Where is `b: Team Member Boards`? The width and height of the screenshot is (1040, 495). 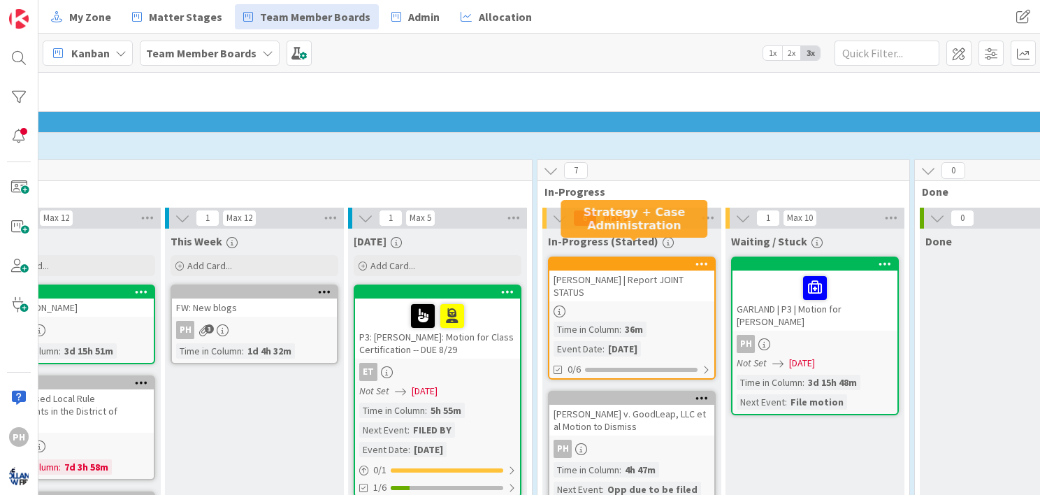
b: Team Member Boards is located at coordinates (201, 53).